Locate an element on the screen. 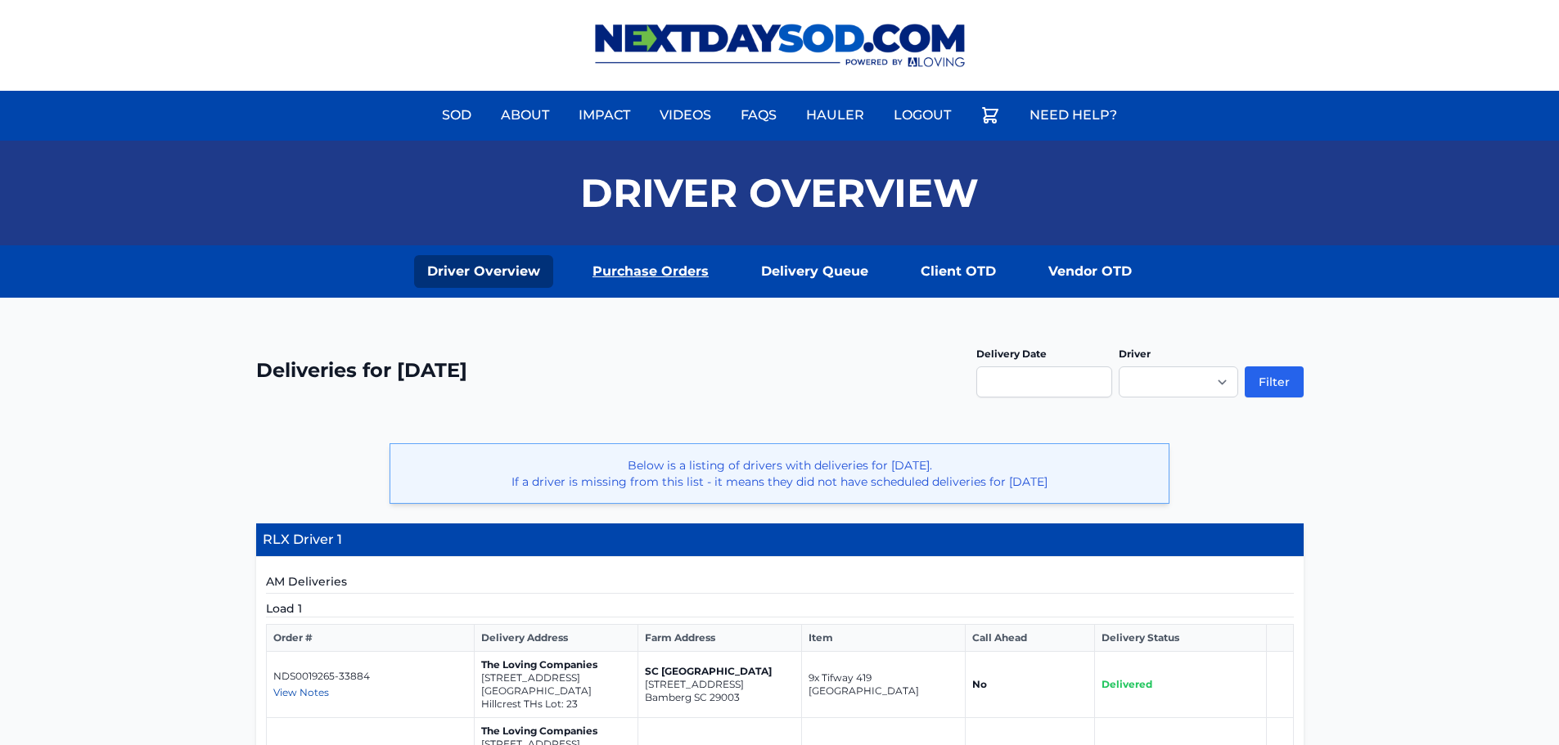 Image resolution: width=1559 pixels, height=745 pixels. a: Sod is located at coordinates (457, 115).